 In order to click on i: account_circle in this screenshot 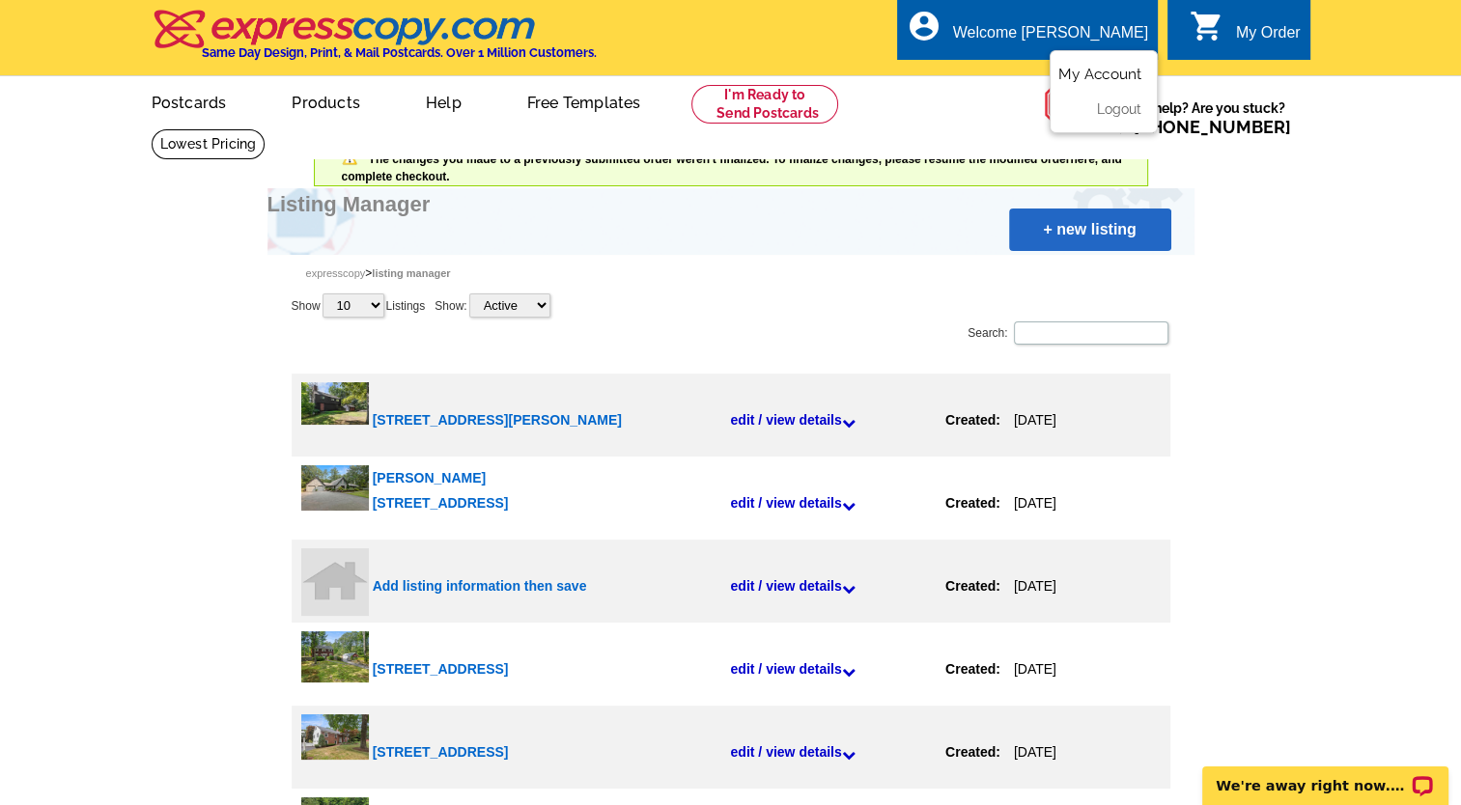, I will do `click(924, 26)`.